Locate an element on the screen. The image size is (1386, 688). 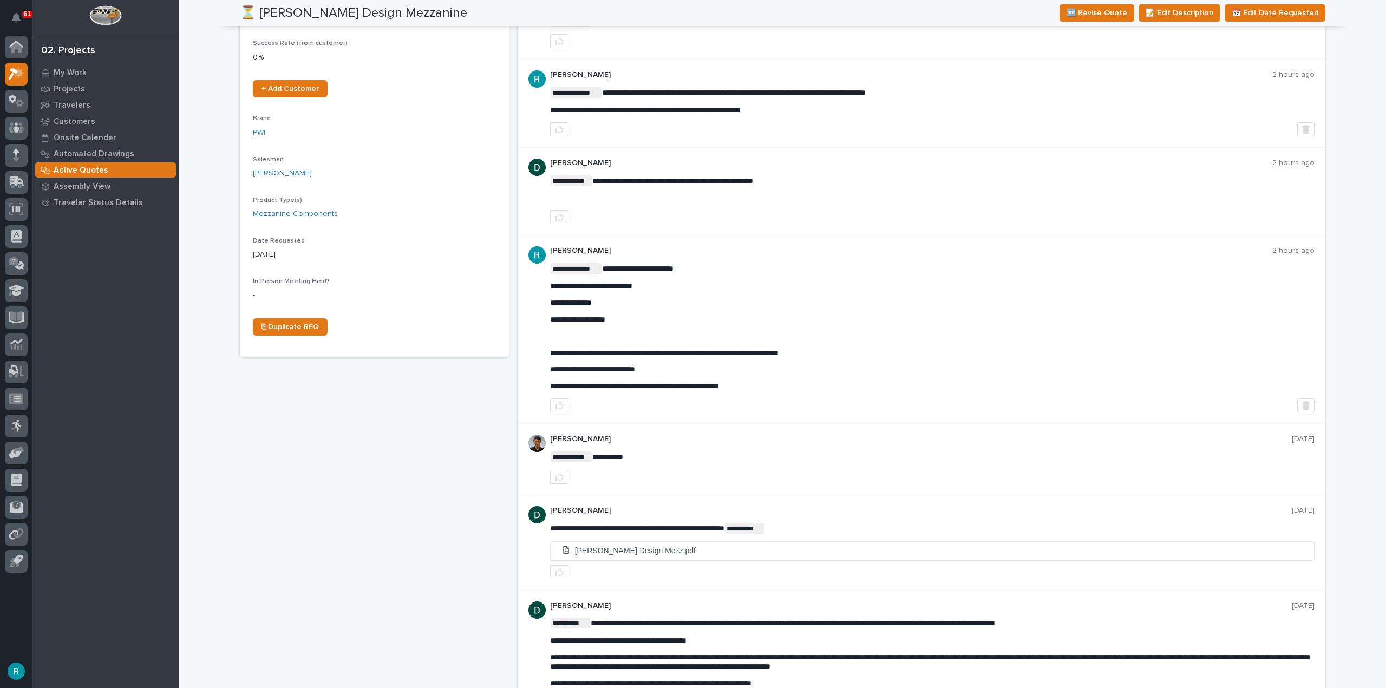
a: Travelers is located at coordinates (106, 105).